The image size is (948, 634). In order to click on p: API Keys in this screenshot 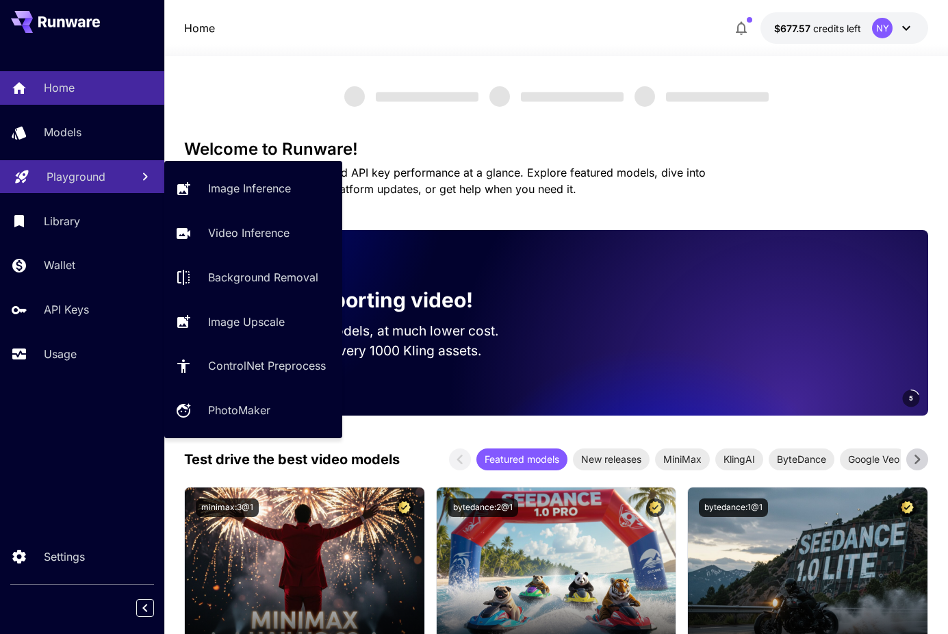, I will do `click(66, 309)`.